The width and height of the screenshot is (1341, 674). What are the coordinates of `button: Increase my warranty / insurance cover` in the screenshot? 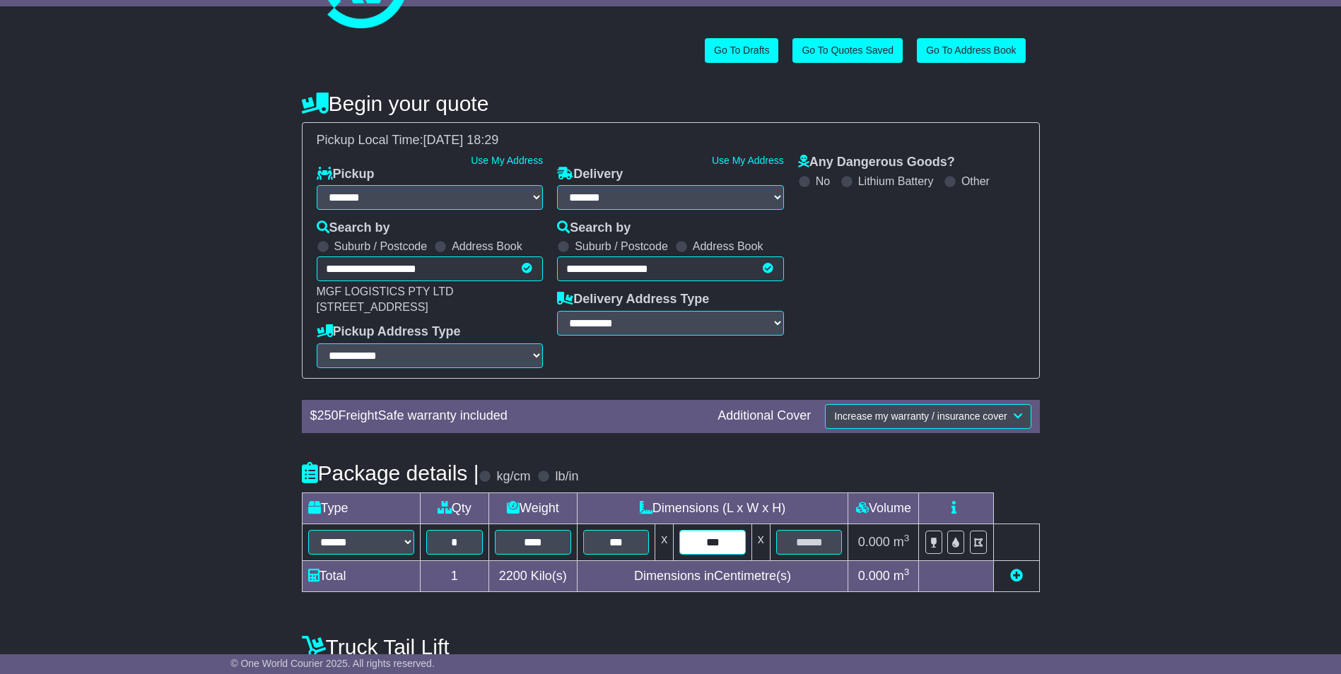 It's located at (927, 416).